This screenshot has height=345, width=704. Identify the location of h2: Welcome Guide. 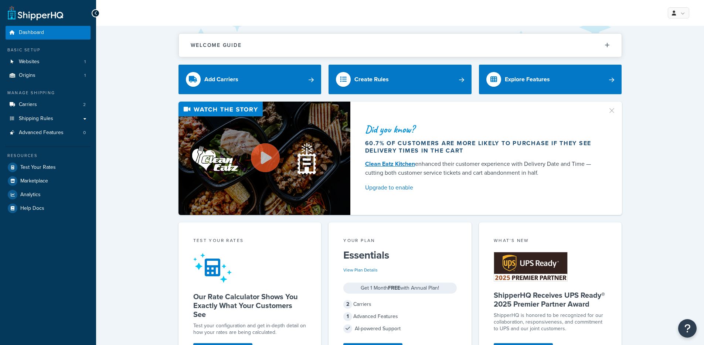
(216, 45).